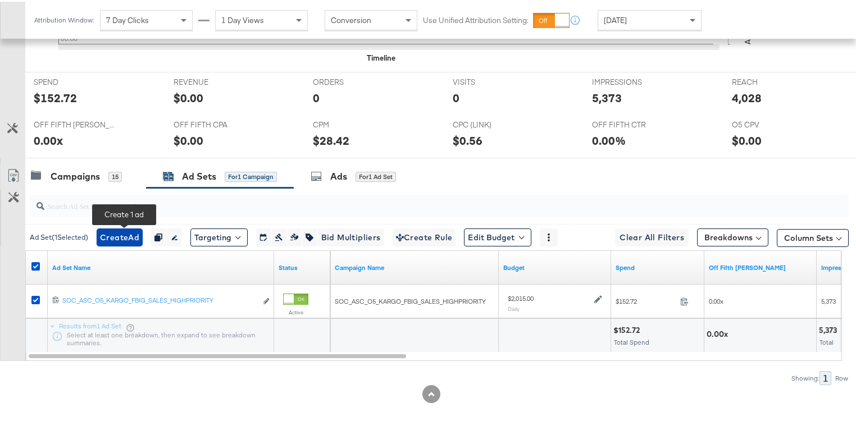 This screenshot has height=430, width=856. I want to click on button: Column Sets, so click(813, 237).